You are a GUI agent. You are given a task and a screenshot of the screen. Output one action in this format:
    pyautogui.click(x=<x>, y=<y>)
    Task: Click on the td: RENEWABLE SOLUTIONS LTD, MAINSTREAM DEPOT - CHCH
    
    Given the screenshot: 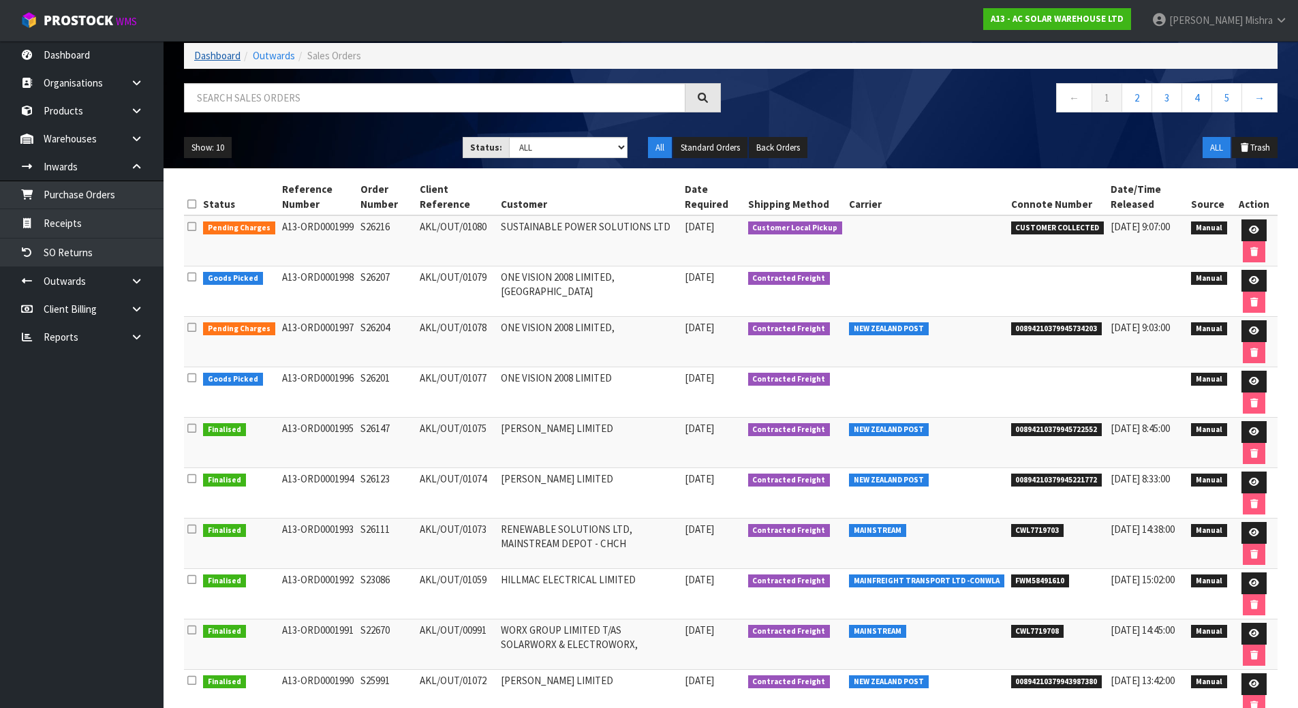 What is the action you would take?
    pyautogui.click(x=589, y=544)
    